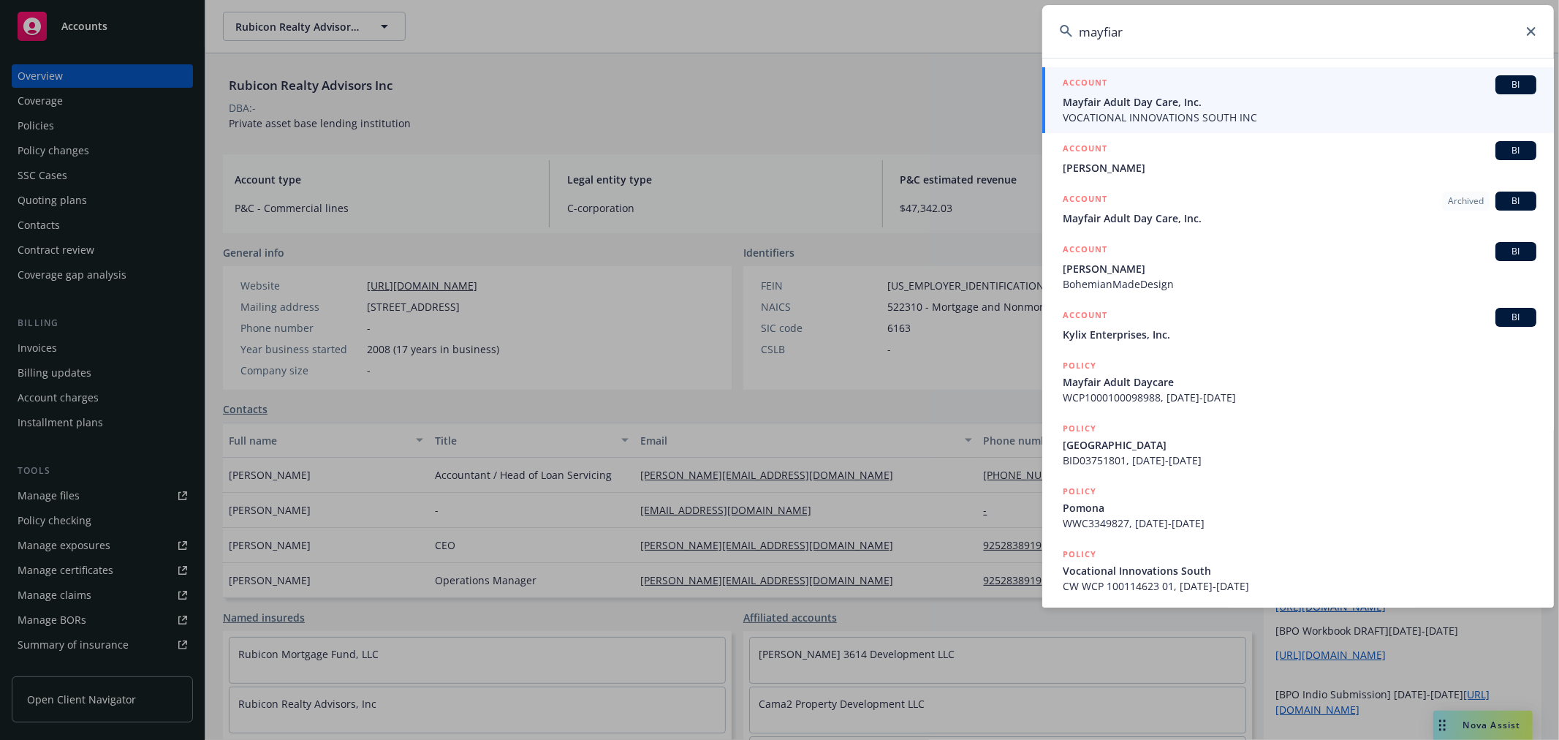  What do you see at coordinates (1298, 31) in the screenshot?
I see `input: Search...` at bounding box center [1298, 31].